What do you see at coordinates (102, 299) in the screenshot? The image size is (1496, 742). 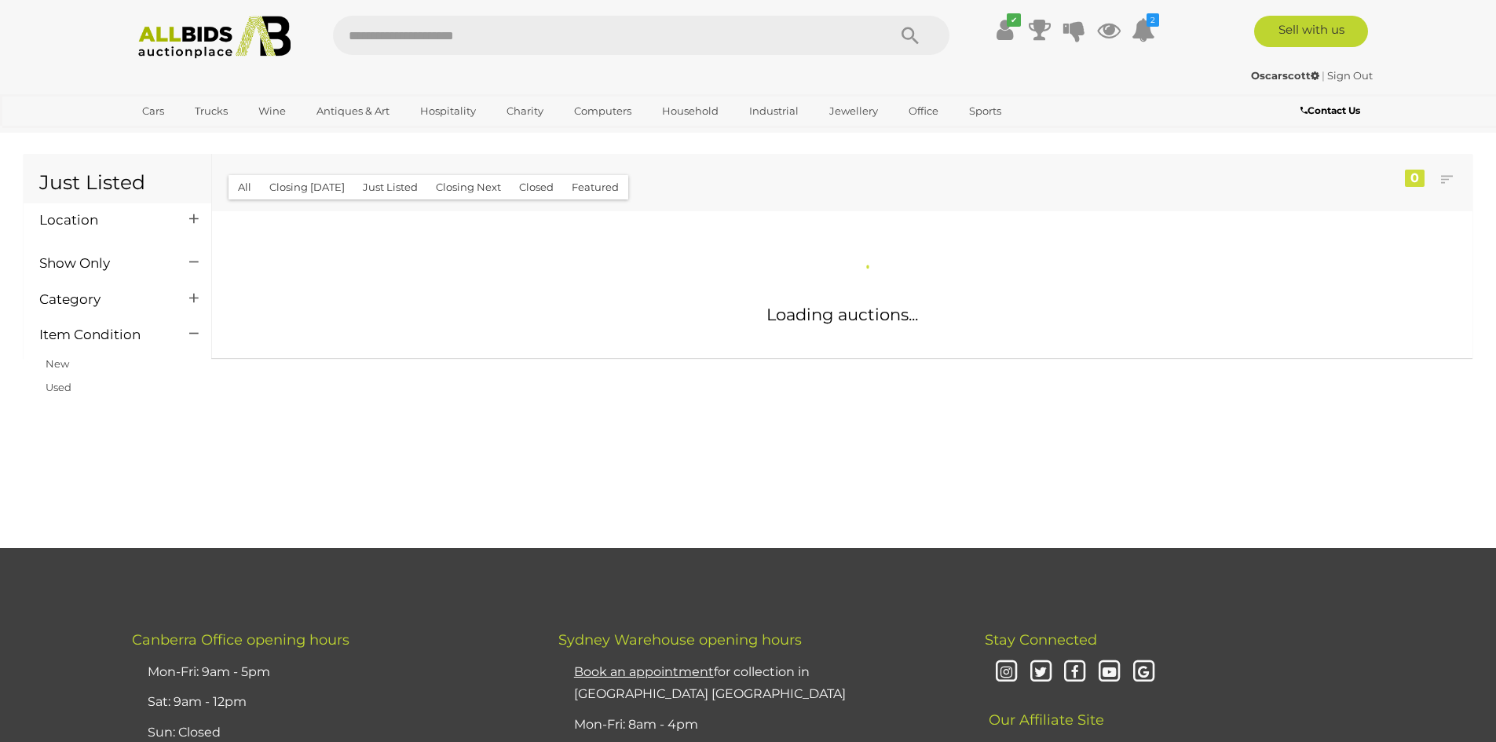 I see `h4: Category` at bounding box center [102, 299].